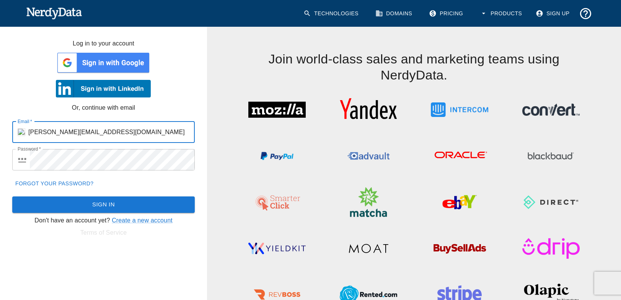 This screenshot has height=300, width=621. What do you see at coordinates (54, 13) in the screenshot?
I see `img: NerdyData.com` at bounding box center [54, 13].